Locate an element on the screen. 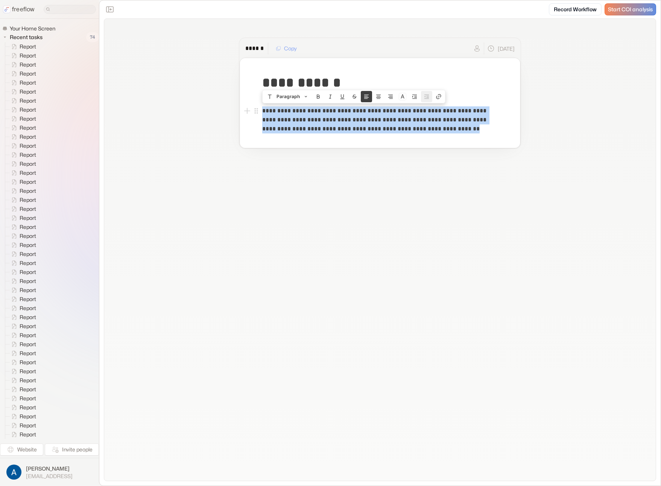  button: Nest block is located at coordinates (414, 97).